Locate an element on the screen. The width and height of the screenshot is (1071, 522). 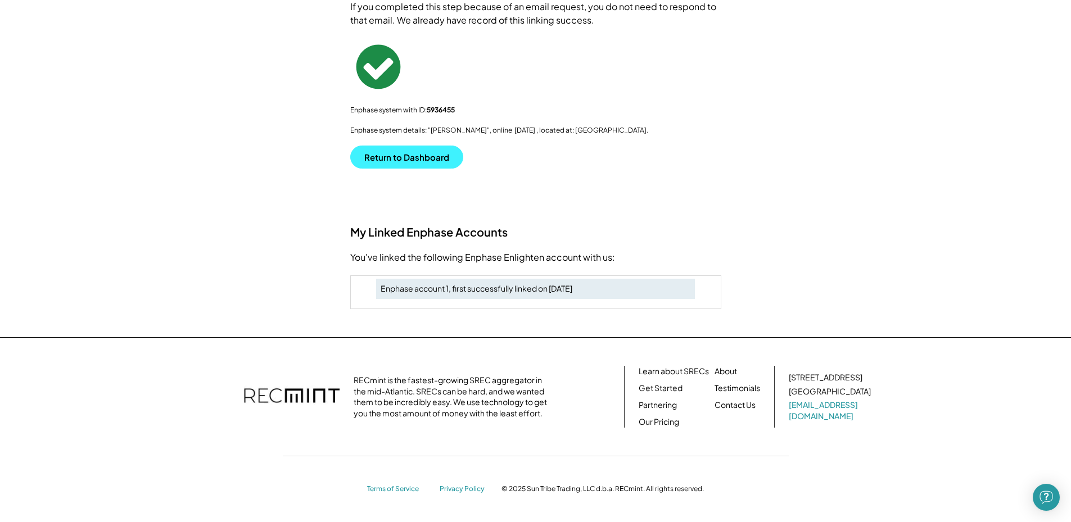
a: Get Started is located at coordinates (661, 389).